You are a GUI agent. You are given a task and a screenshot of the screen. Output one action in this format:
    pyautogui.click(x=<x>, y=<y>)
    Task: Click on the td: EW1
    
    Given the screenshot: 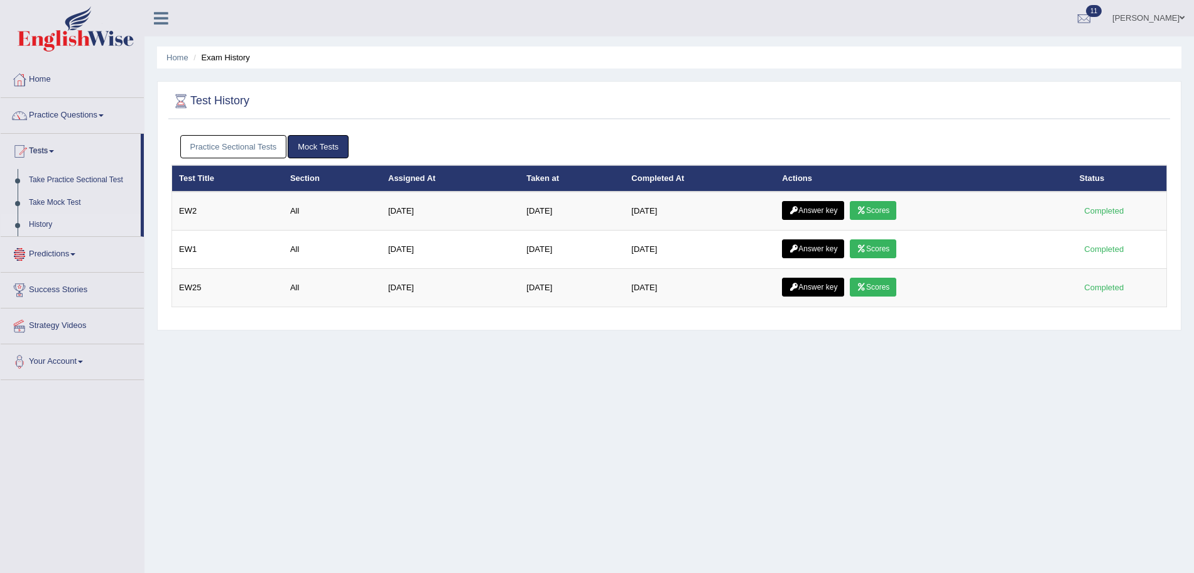 What is the action you would take?
    pyautogui.click(x=227, y=249)
    